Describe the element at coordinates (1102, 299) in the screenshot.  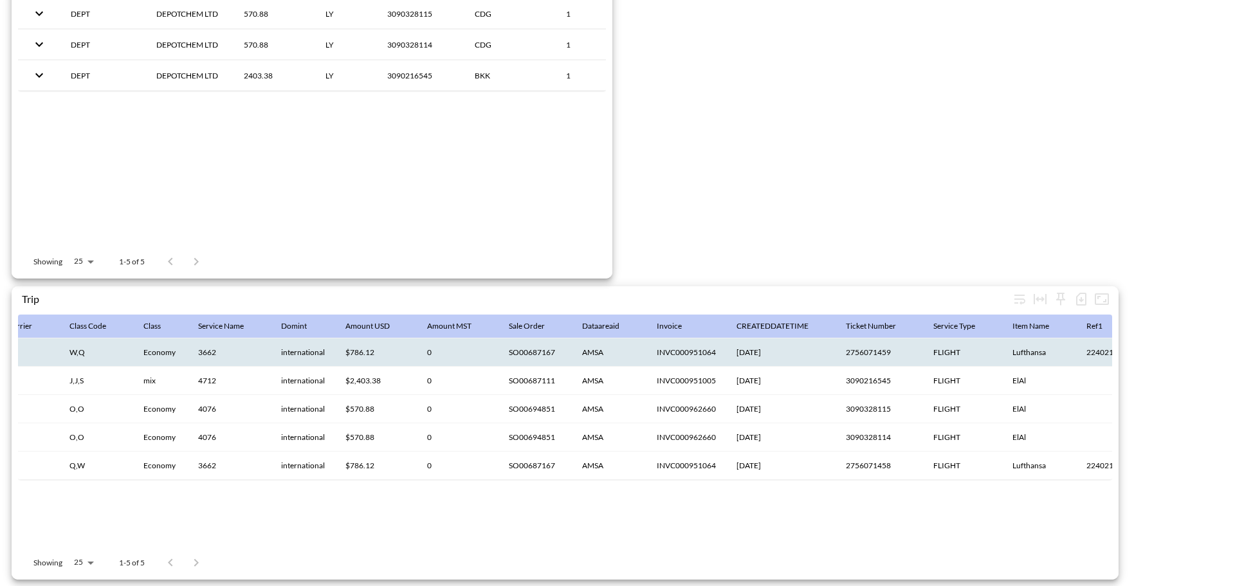
I see `button: Fullscreen` at that location.